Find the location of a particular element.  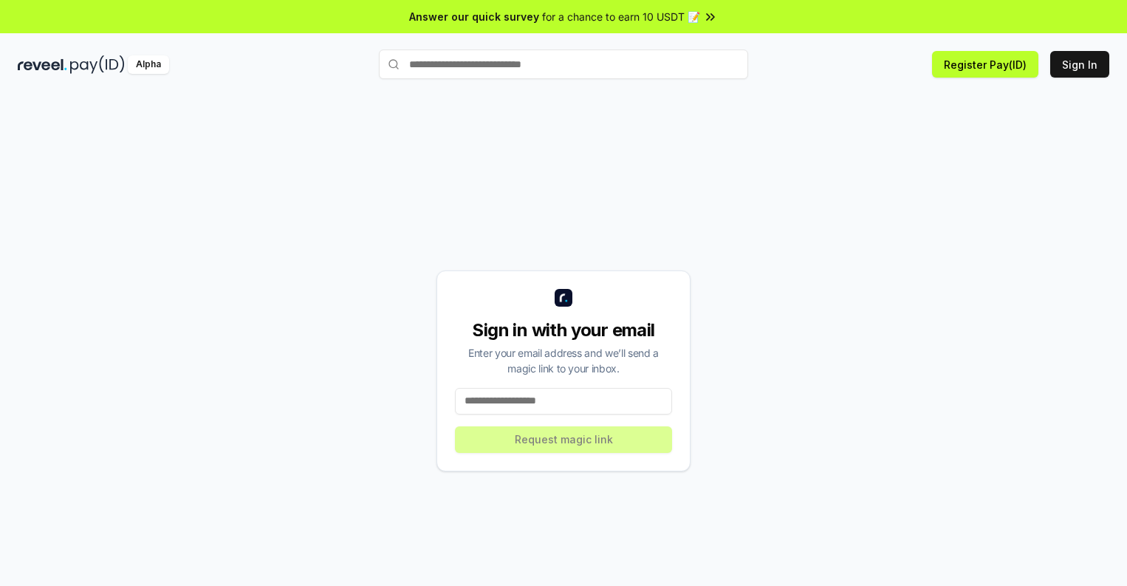

span: Answer our quick survey is located at coordinates (474, 16).